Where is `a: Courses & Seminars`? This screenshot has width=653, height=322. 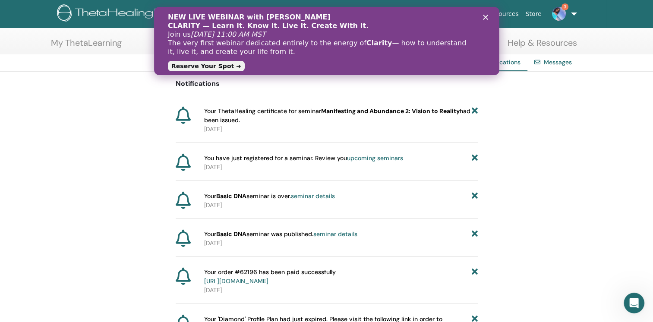
a: Courses & Seminars is located at coordinates (353, 14).